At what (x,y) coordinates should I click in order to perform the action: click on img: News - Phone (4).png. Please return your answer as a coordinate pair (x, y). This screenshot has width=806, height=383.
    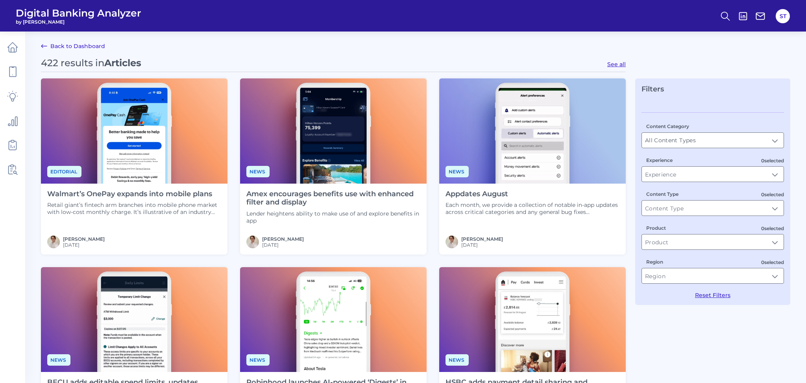
    Looking at the image, I should click on (333, 131).